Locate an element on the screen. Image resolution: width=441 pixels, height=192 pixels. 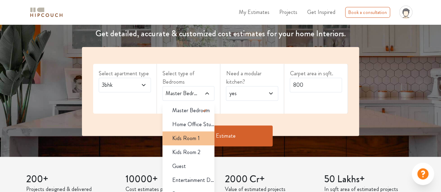
label: Select apartment type is located at coordinates (125, 73).